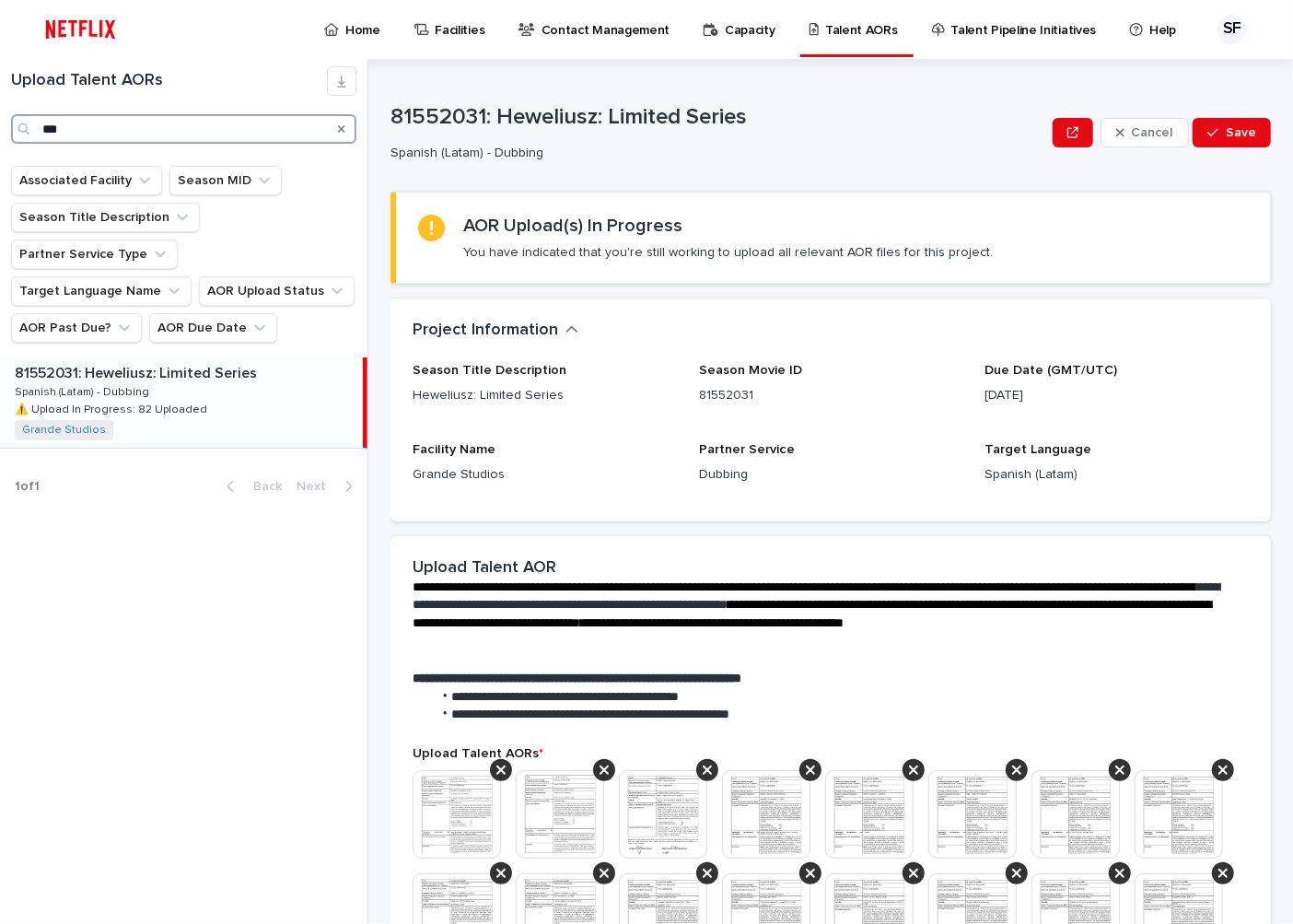 The image size is (1293, 924). What do you see at coordinates (830, 475) in the screenshot?
I see `p: Dubbing` at bounding box center [830, 475].